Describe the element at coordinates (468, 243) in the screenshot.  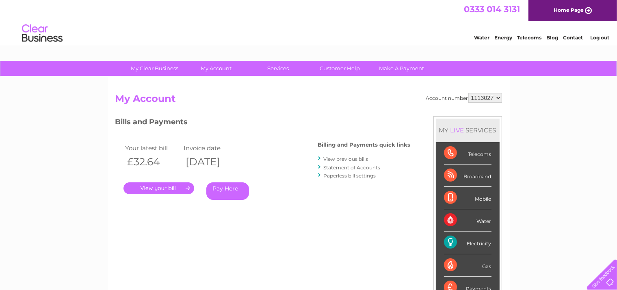
I see `div: Electricity` at that location.